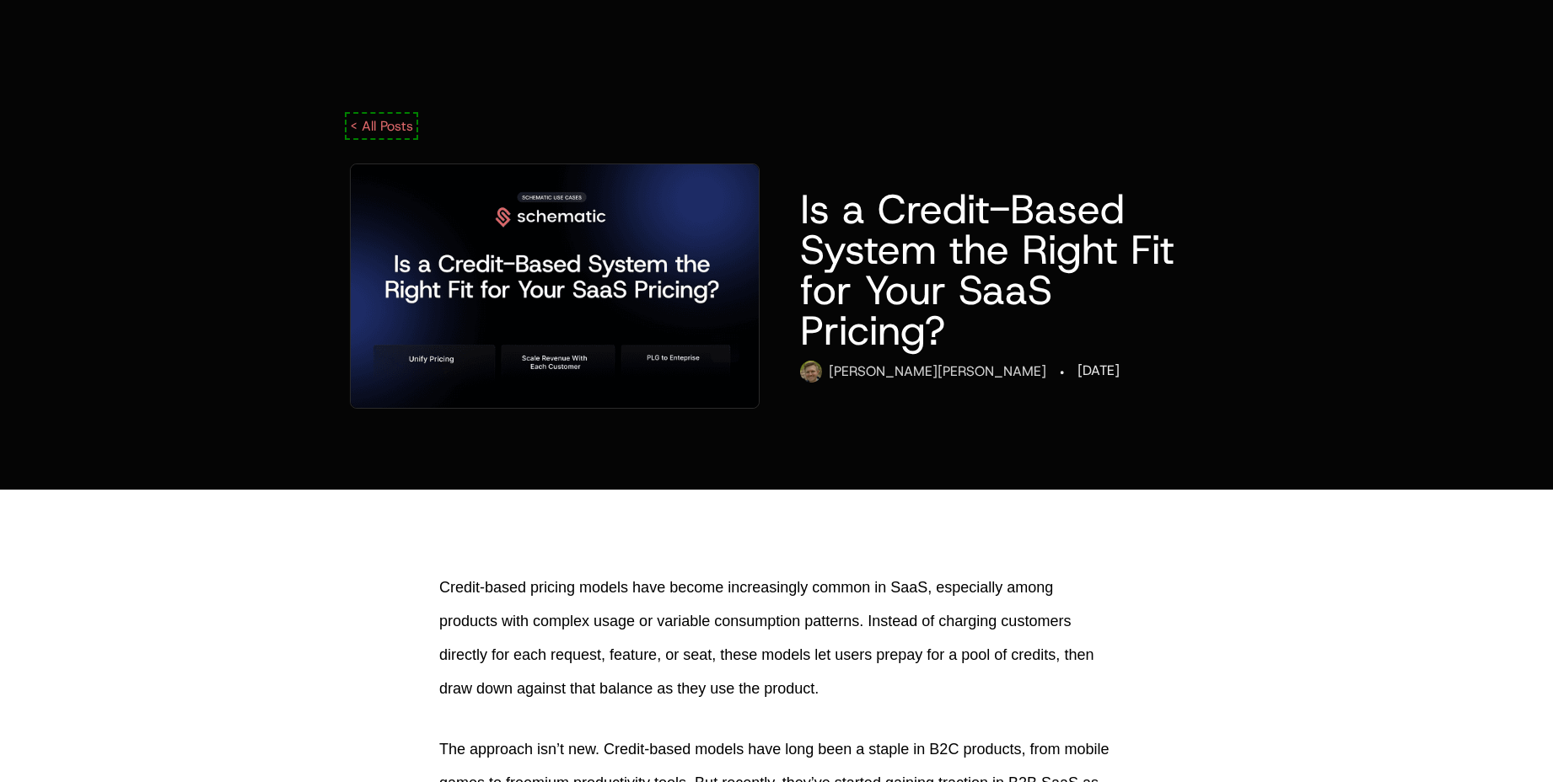 Image resolution: width=1553 pixels, height=782 pixels. I want to click on img: Pillar - Credits, so click(555, 286).